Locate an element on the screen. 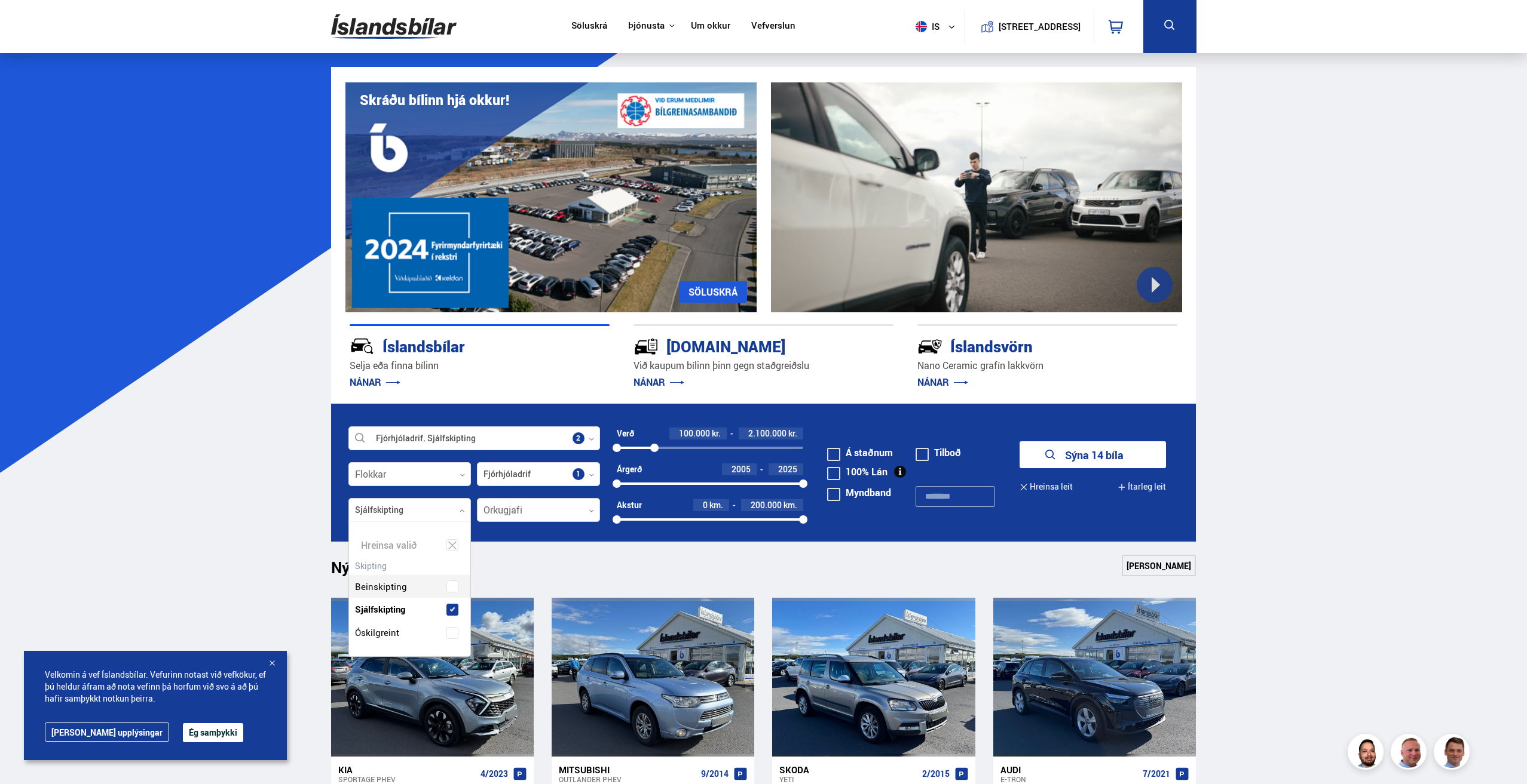 The width and height of the screenshot is (1527, 784). span: Sjálfskipting is located at coordinates (380, 609).